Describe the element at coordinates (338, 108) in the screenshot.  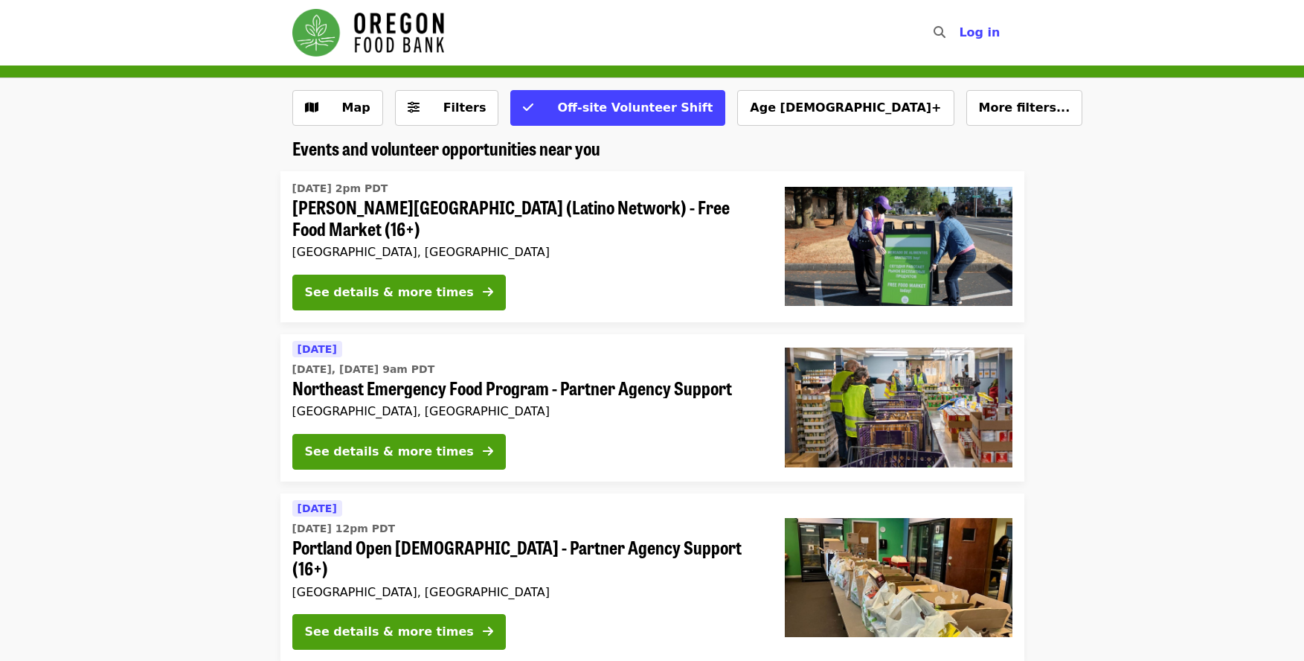
I see `a: Show map view` at that location.